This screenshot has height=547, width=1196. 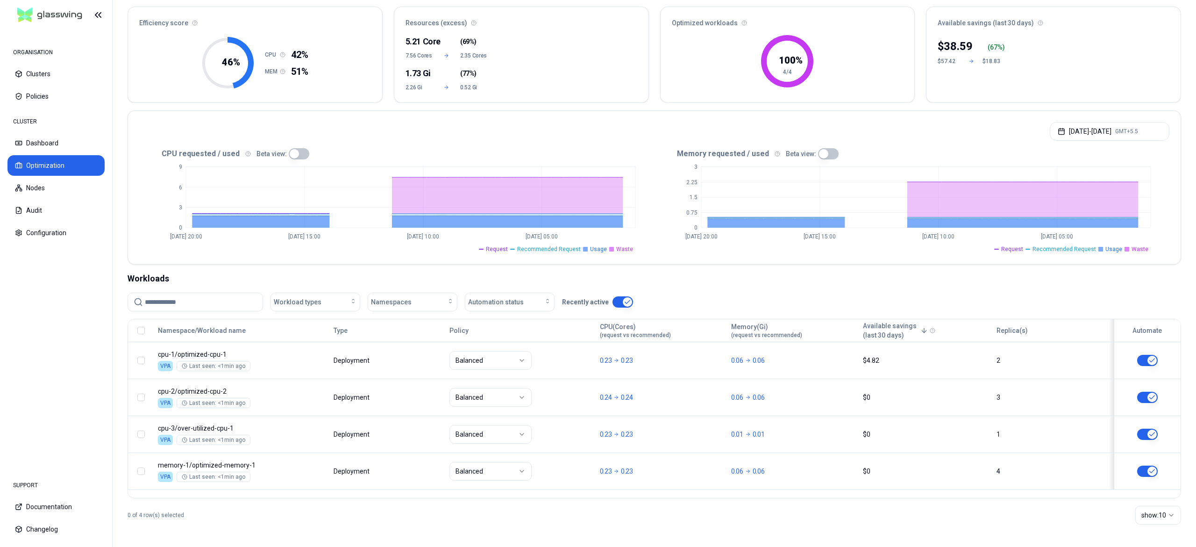 I want to click on p: Recently active, so click(x=585, y=302).